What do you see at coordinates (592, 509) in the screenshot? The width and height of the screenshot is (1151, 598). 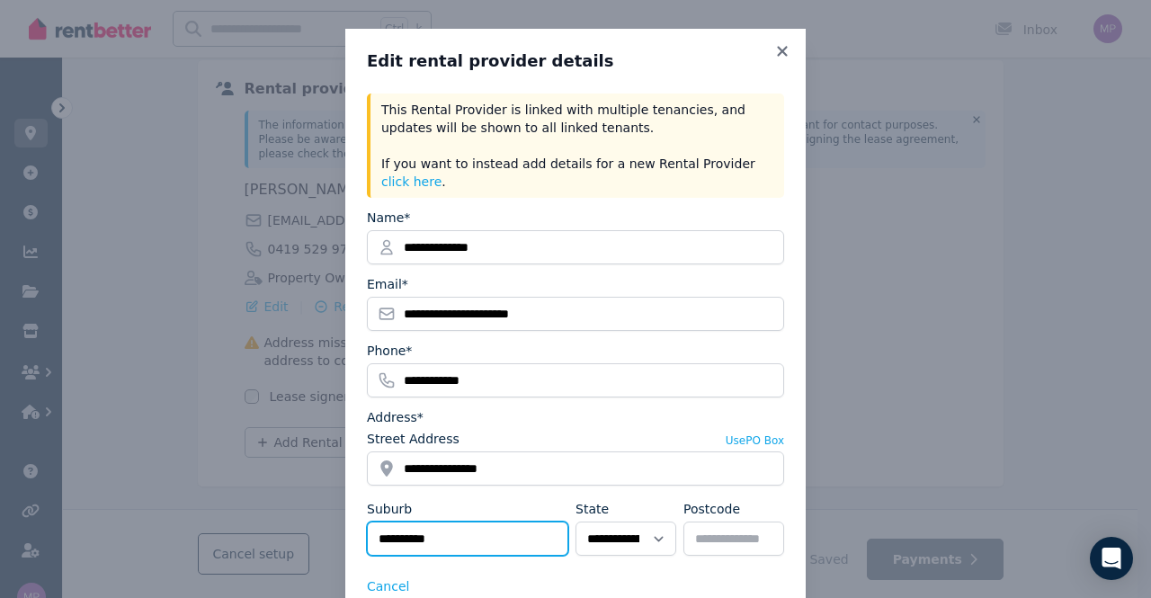 I see `label: State` at bounding box center [592, 509].